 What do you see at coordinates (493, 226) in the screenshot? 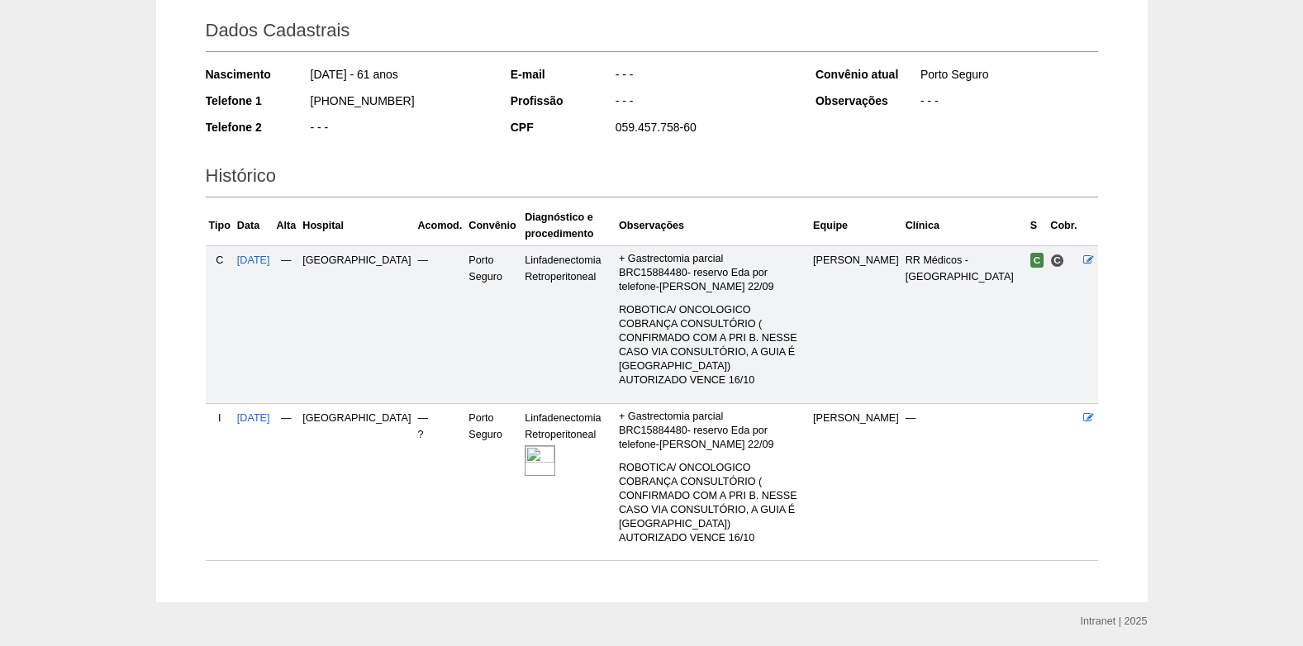
I see `th: Convênio` at bounding box center [493, 226].